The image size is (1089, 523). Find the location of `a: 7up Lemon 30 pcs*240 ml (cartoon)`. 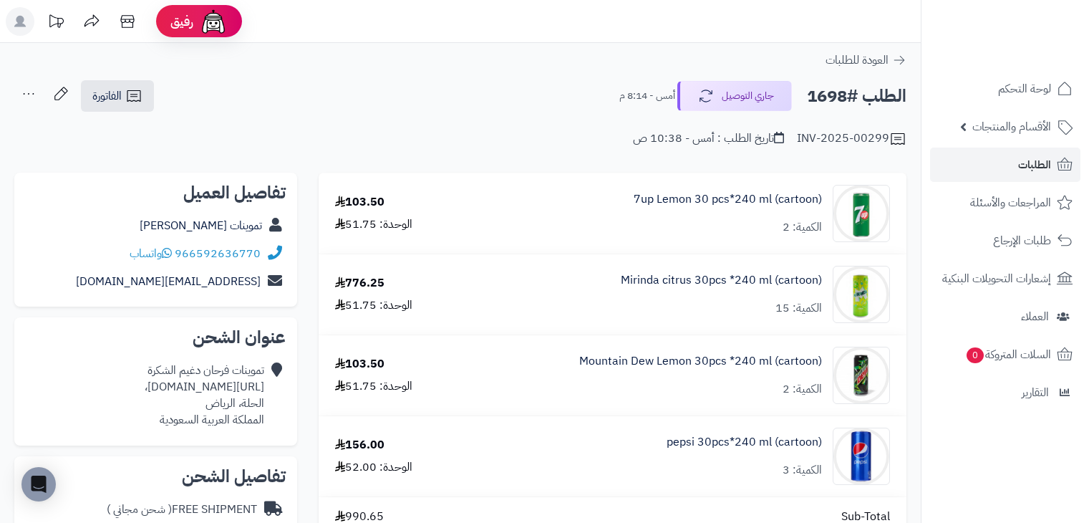

a: 7up Lemon 30 pcs*240 ml (cartoon) is located at coordinates (727, 199).